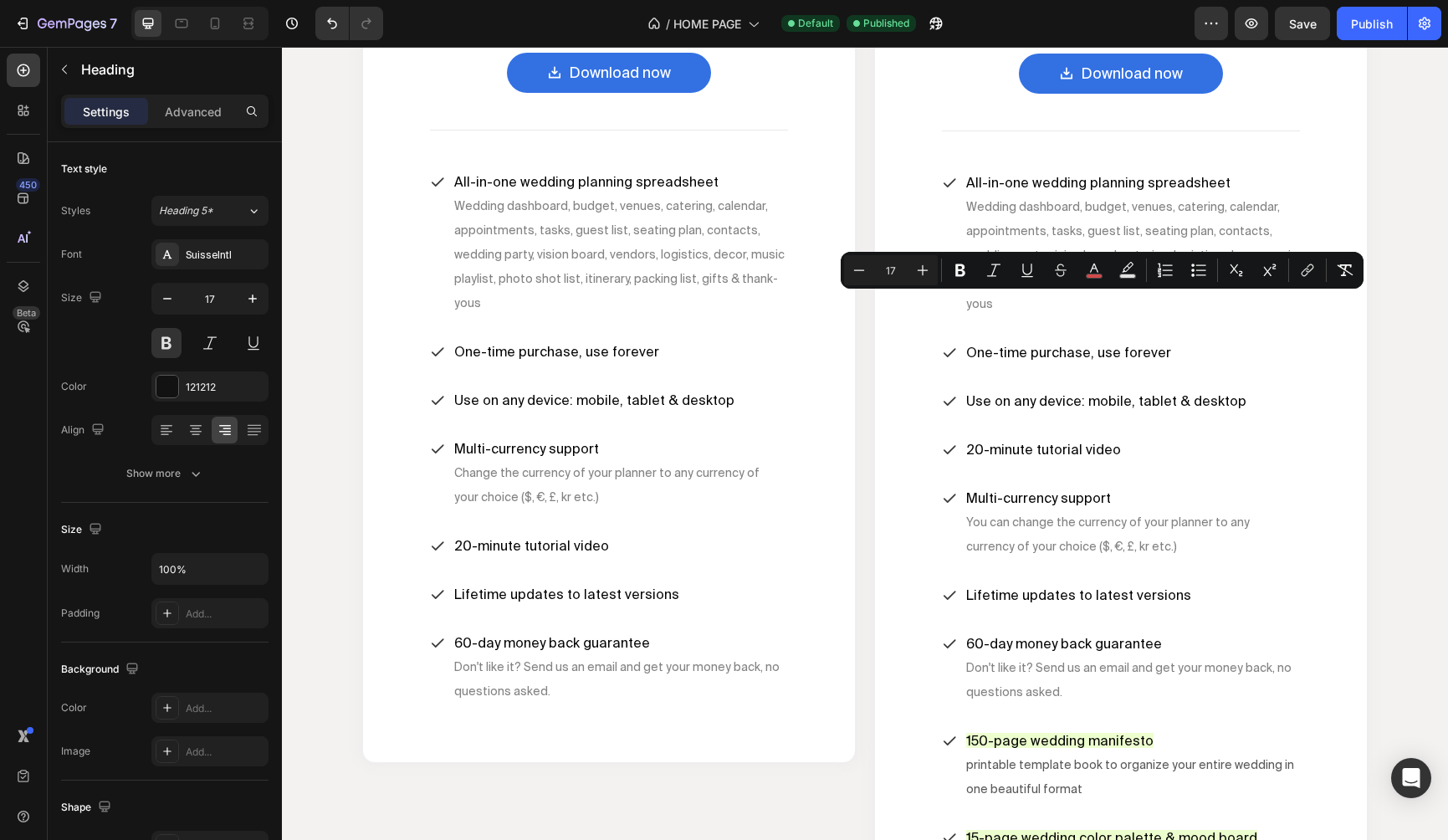 Image resolution: width=1448 pixels, height=840 pixels. I want to click on p: 7, so click(113, 24).